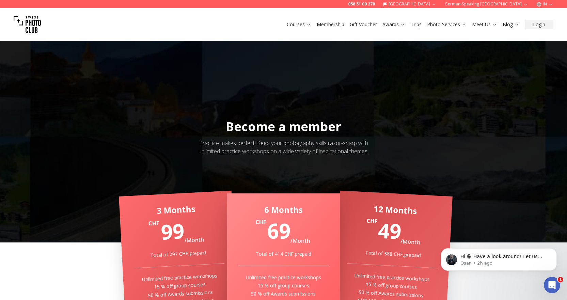 This screenshot has width=567, height=300. Describe the element at coordinates (68, 26) in the screenshot. I see `div: message notification from Osan, 2h ago. Hi 😀 Have a look around! Let us know if you have any ques...` at that location.